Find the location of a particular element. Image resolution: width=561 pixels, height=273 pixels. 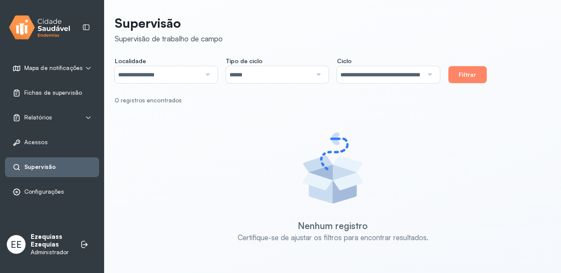

button: Filtrar is located at coordinates (468, 75).